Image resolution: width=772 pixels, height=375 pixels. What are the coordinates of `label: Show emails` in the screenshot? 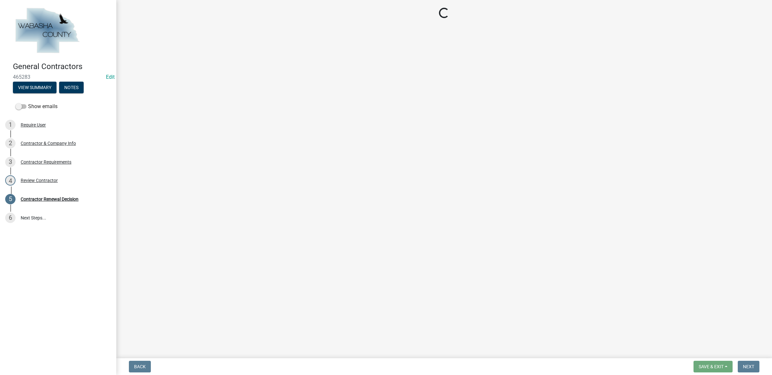 It's located at (36, 107).